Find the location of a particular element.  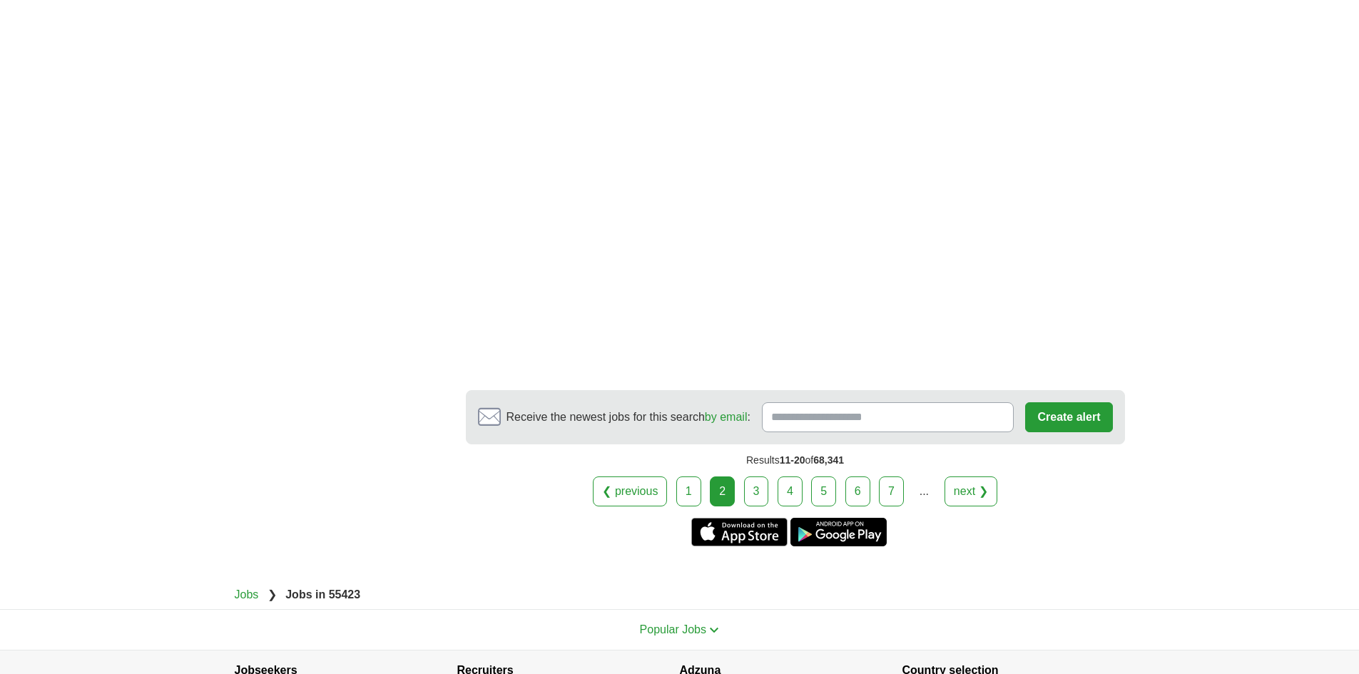

a: Get the Android app is located at coordinates (838, 532).